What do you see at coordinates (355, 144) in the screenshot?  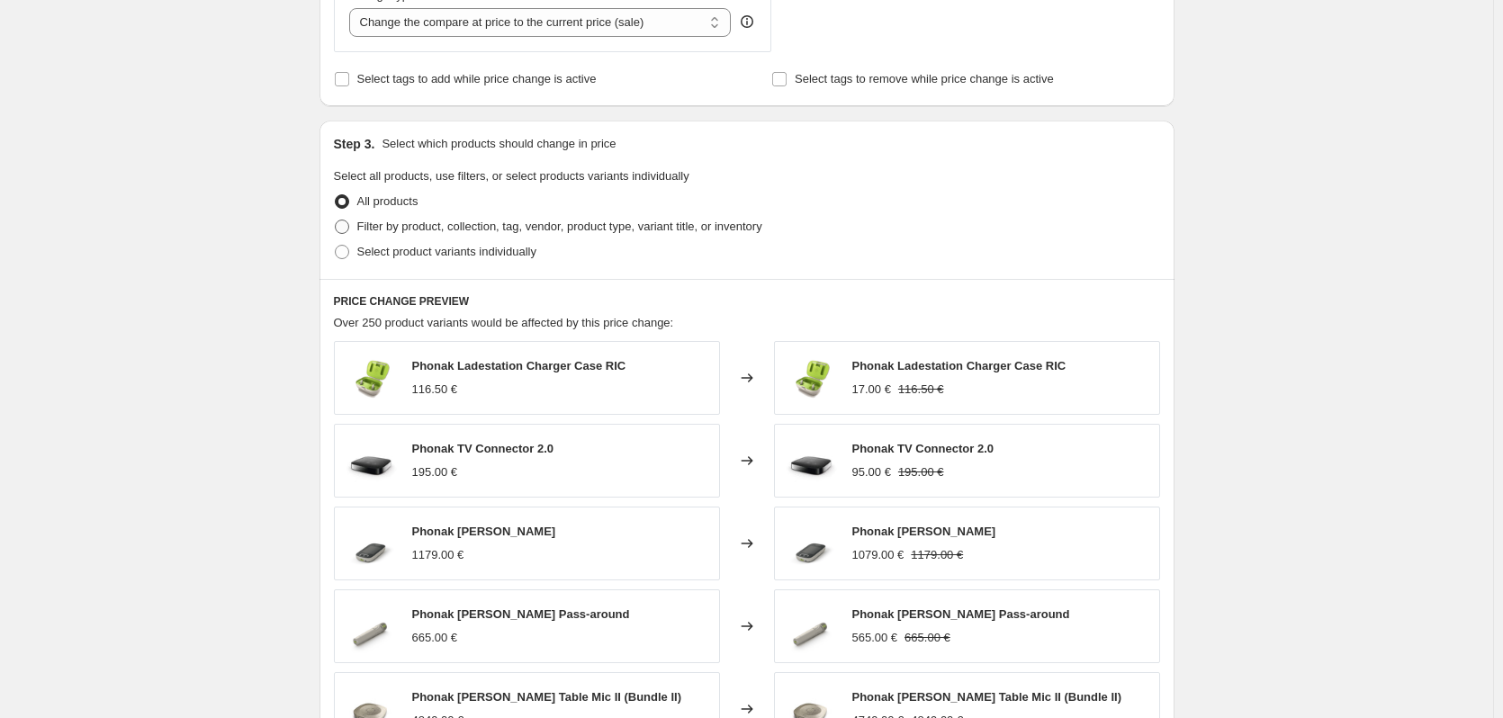 I see `h2: Step 3.` at bounding box center [355, 144].